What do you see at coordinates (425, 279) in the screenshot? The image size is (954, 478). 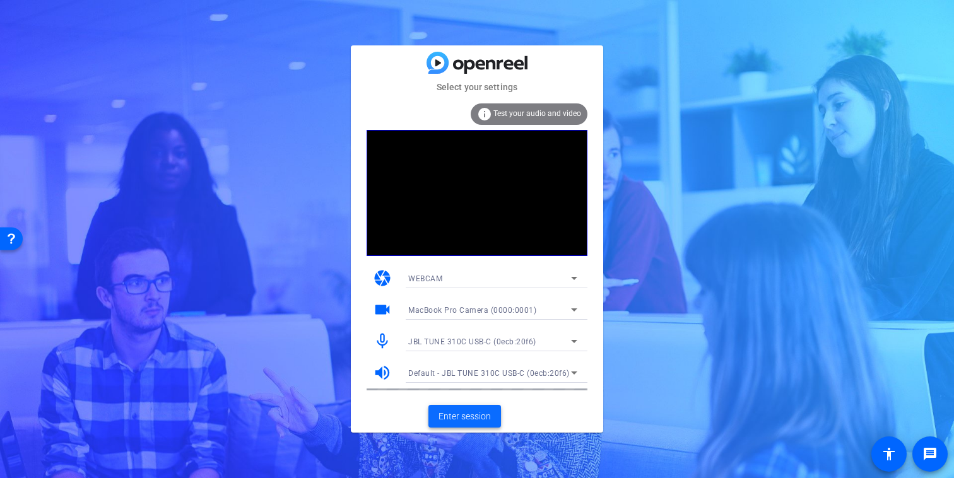 I see `span: WEBCAM` at bounding box center [425, 279].